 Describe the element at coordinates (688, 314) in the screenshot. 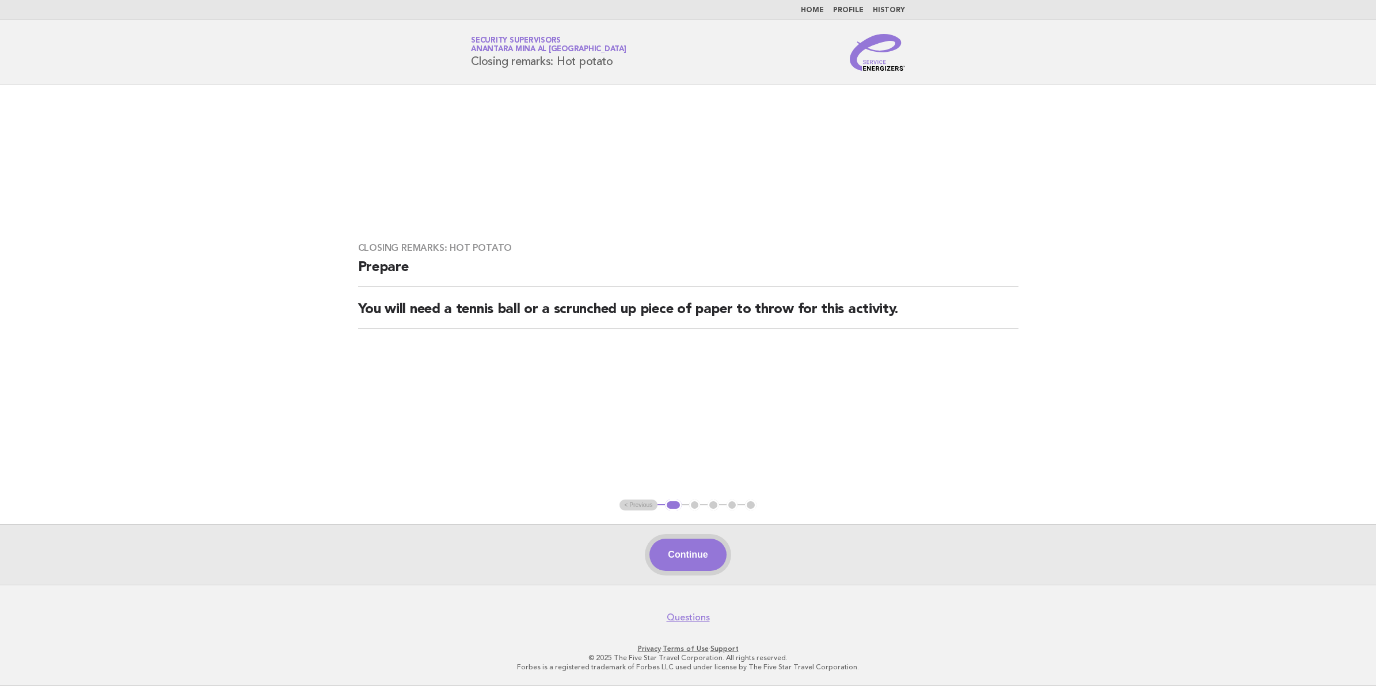

I see `h2: You will need a tennis ball or a scrunched up piece of paper to throw for this activity.` at that location.